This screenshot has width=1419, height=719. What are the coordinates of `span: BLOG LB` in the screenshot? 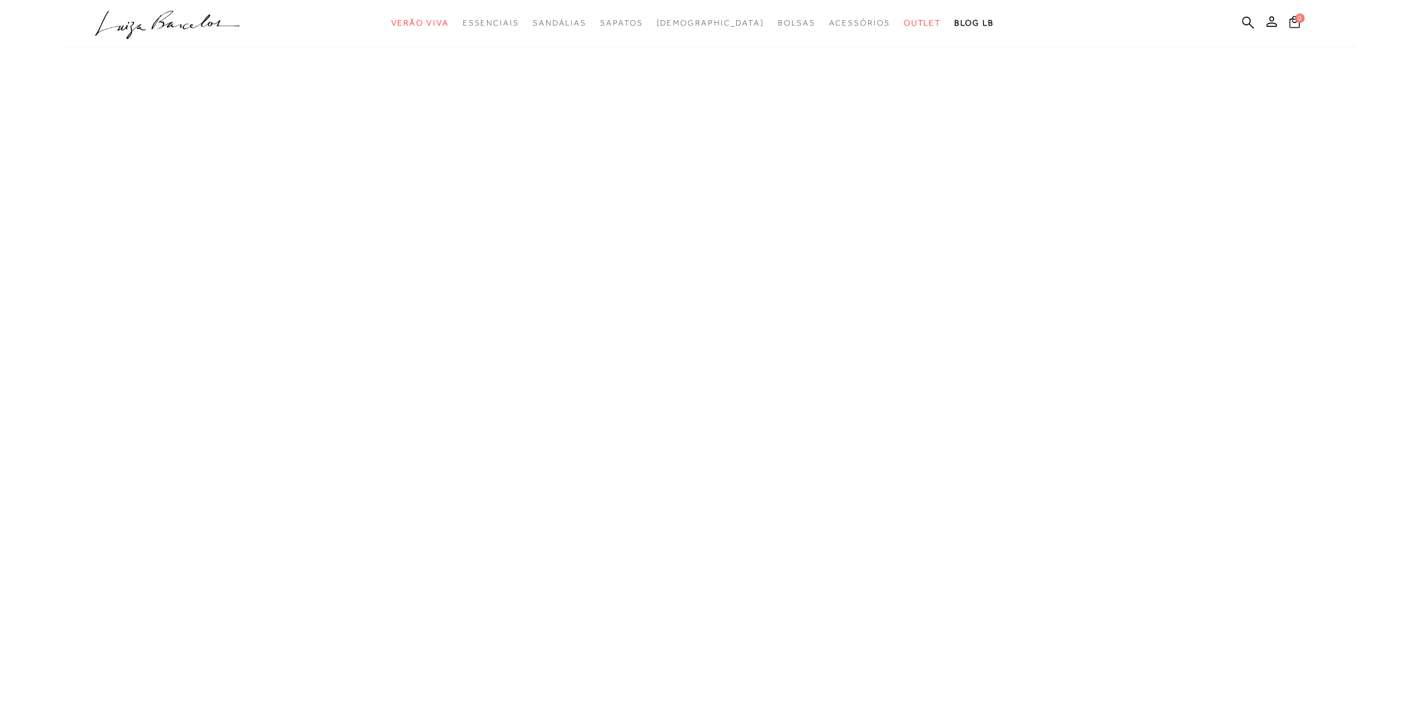 It's located at (975, 23).